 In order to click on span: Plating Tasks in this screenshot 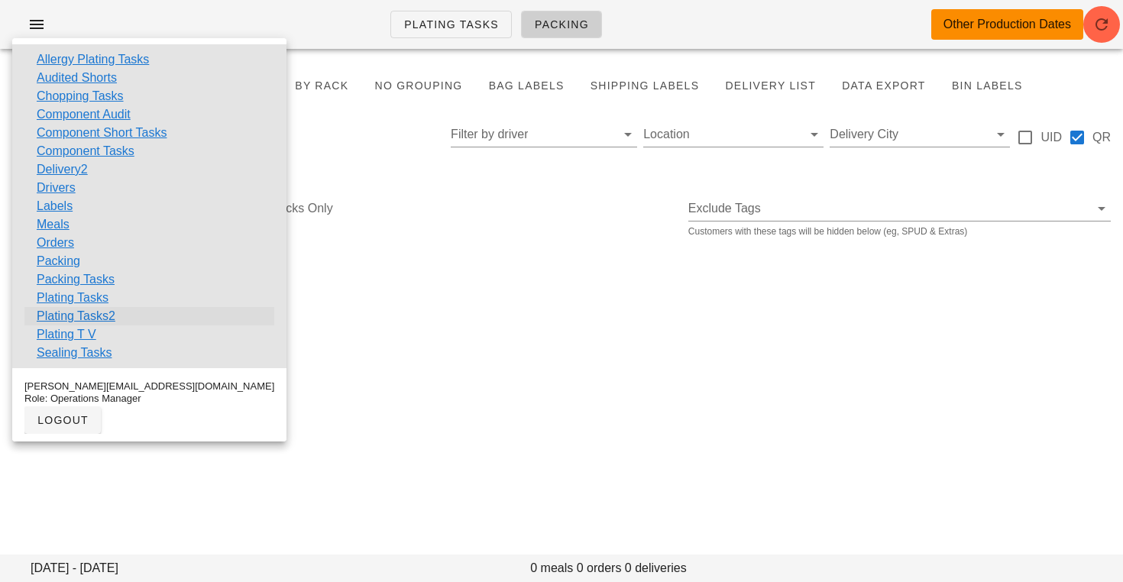, I will do `click(451, 24)`.